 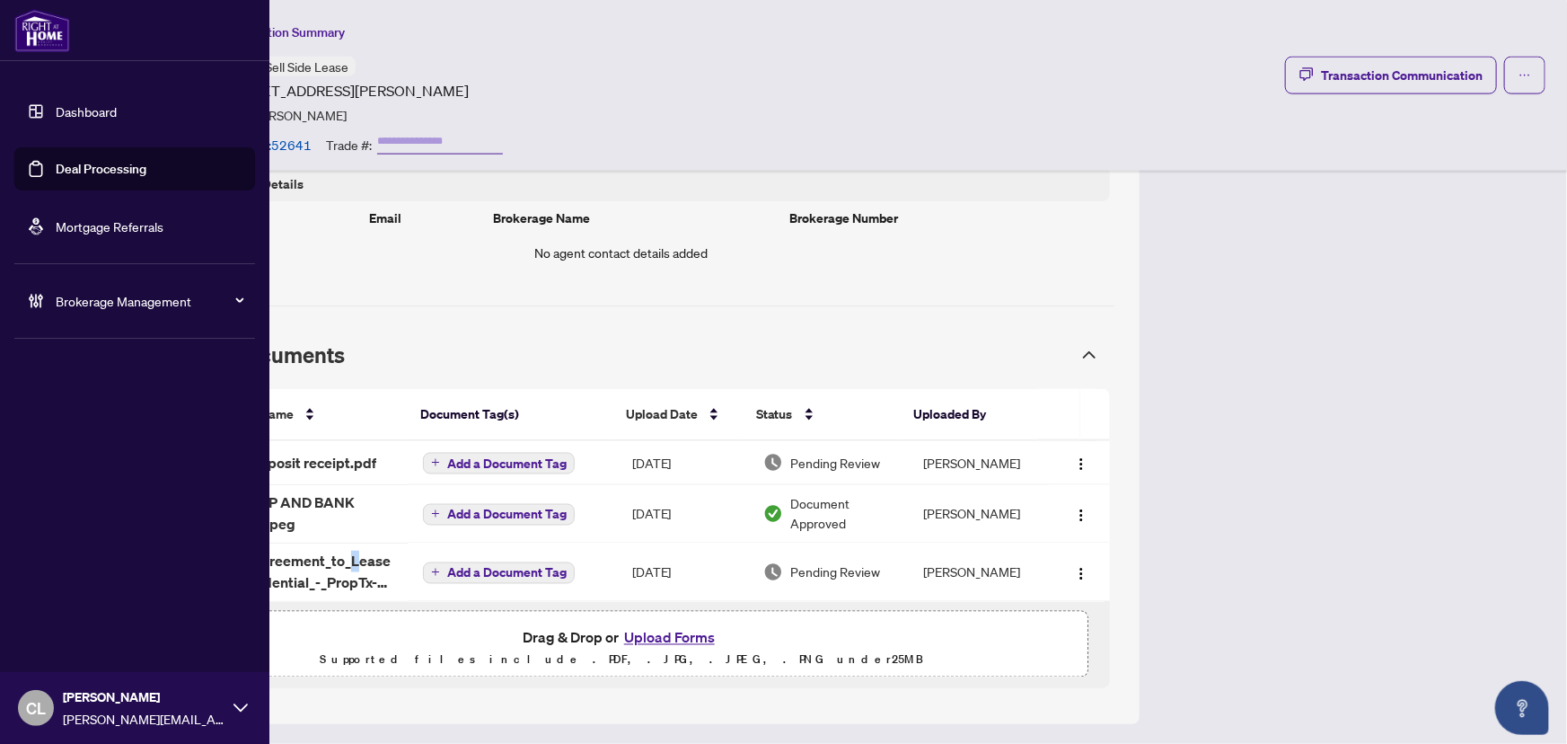 What do you see at coordinates (289, 66) in the screenshot?
I see `span: Deal - Sell Side Lease` at bounding box center [289, 66].